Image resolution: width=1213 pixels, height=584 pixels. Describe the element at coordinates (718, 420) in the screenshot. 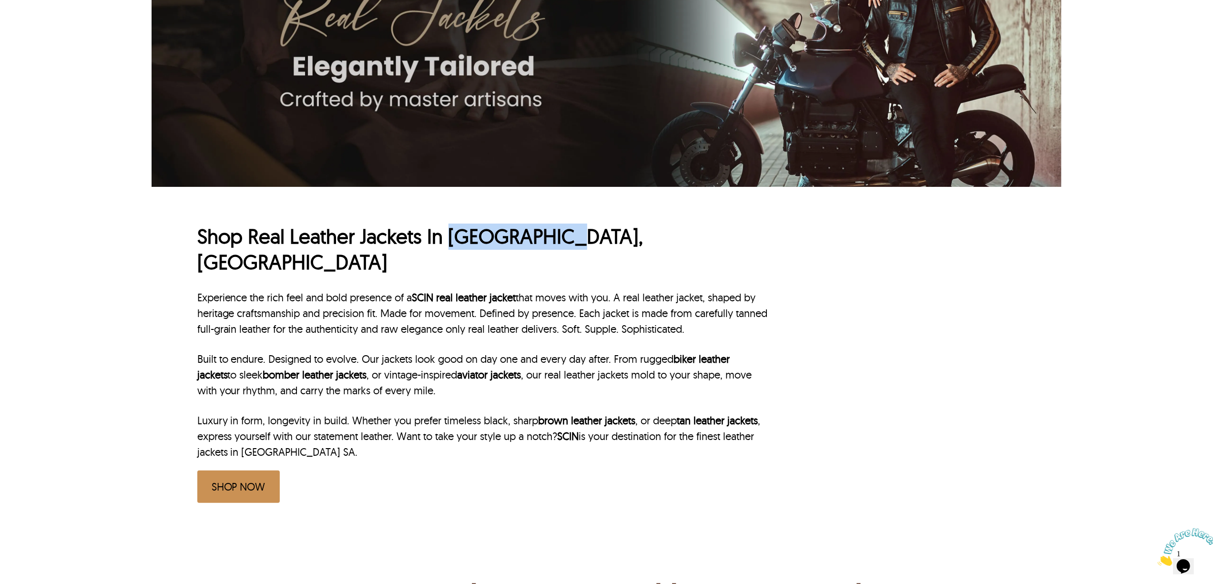

I see `a: tan leather jackets` at that location.